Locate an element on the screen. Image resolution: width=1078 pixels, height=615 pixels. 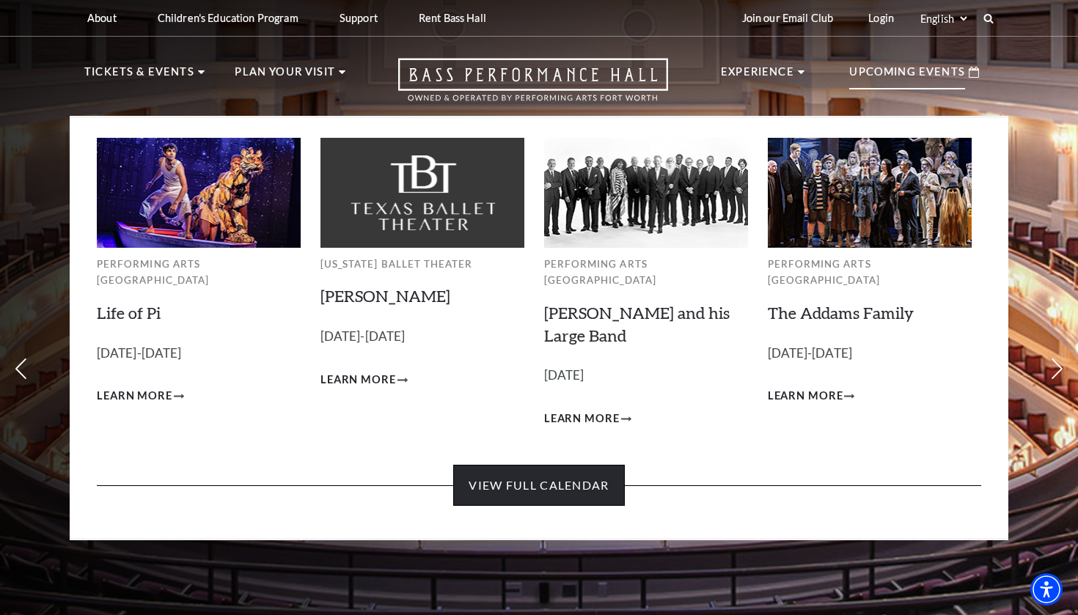
p: Upcoming Events is located at coordinates (907, 76).